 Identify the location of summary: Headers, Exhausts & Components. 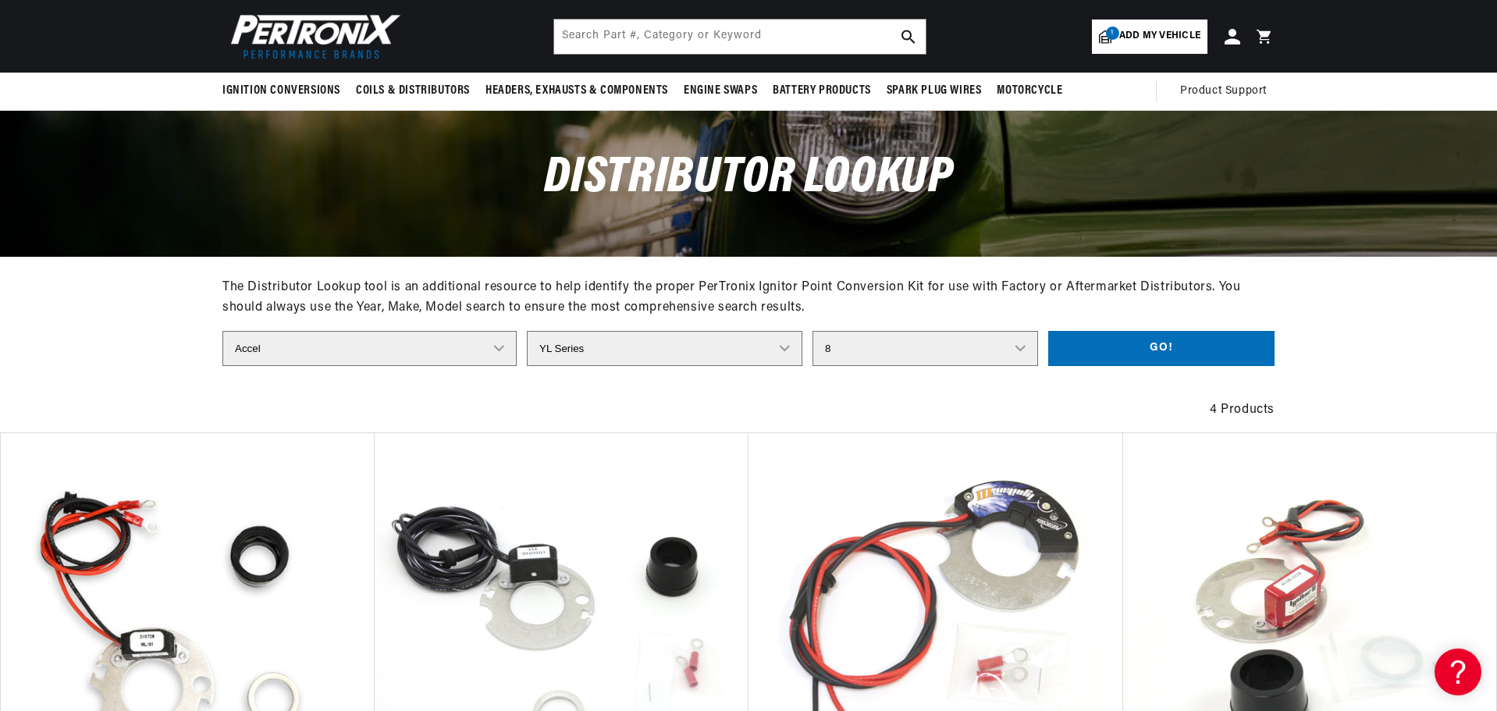
(577, 91).